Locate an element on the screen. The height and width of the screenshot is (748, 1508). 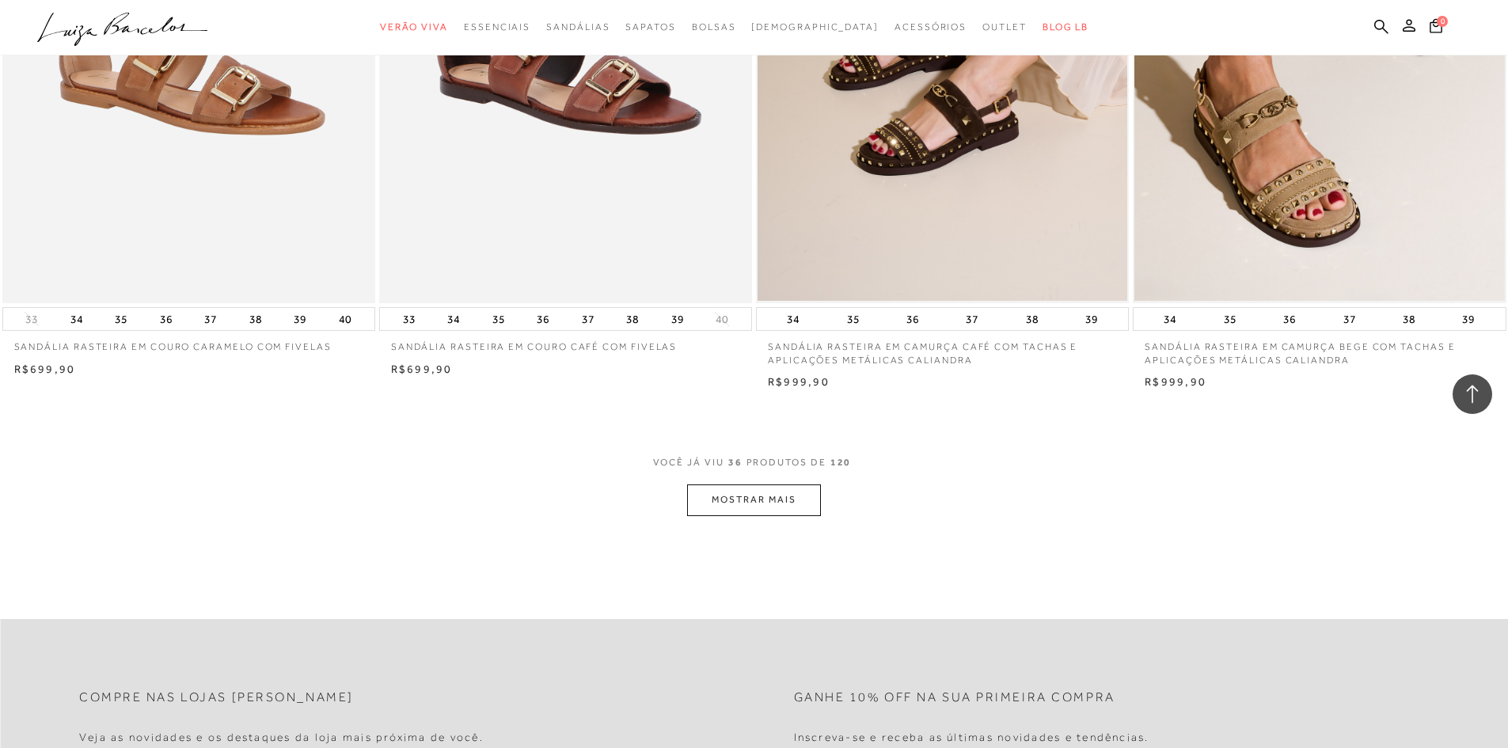
span: Sandálias is located at coordinates (578, 27).